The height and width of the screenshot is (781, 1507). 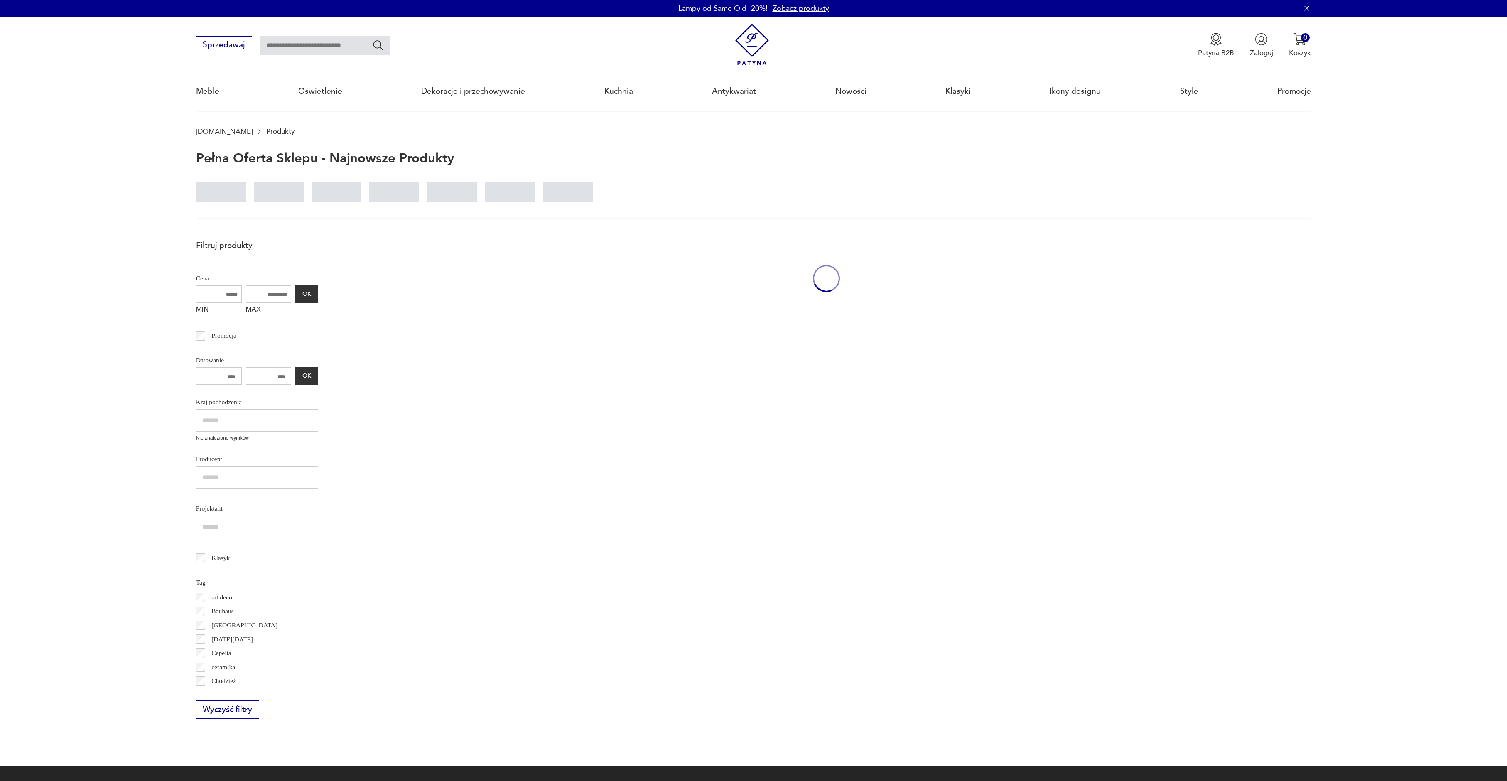 What do you see at coordinates (223, 681) in the screenshot?
I see `p: Chodzież` at bounding box center [223, 681].